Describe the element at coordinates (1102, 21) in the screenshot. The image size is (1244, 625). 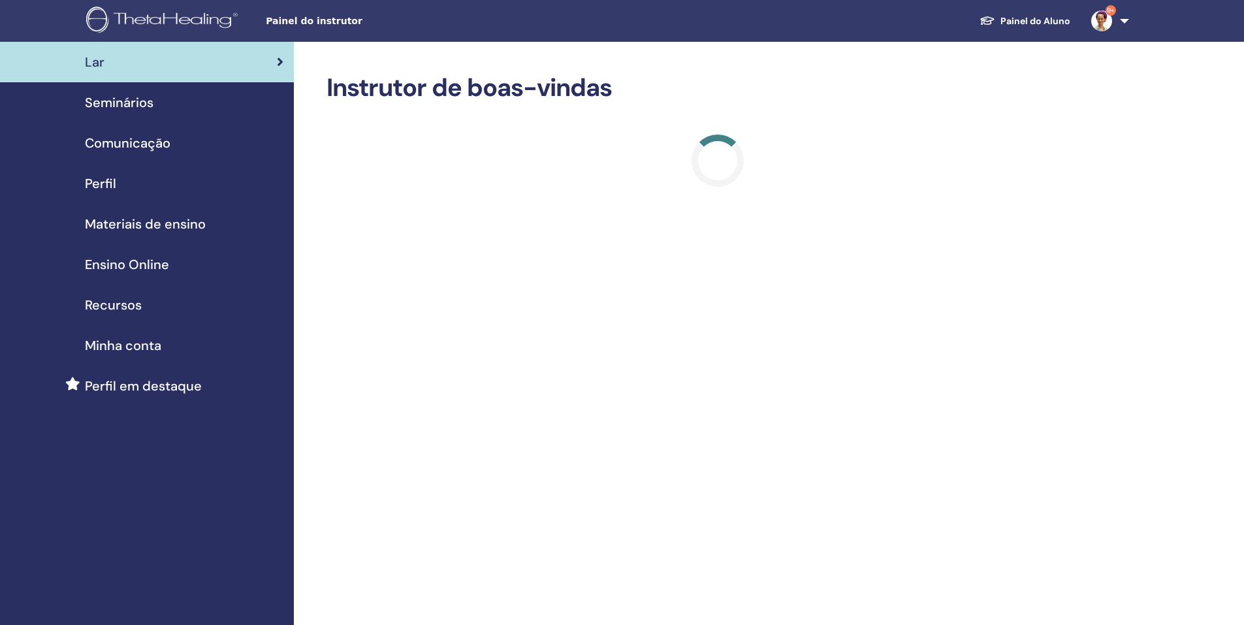
I see `img: default.jpg` at that location.